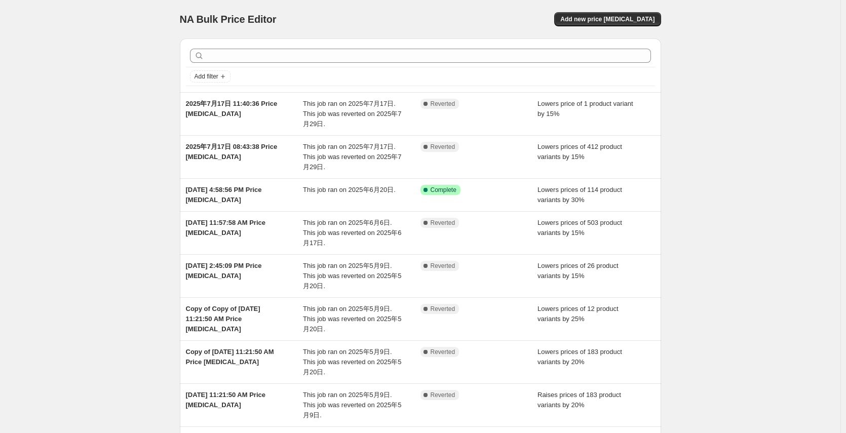  Describe the element at coordinates (443, 190) in the screenshot. I see `span: Complete` at that location.